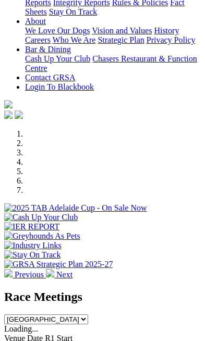 The height and width of the screenshot is (341, 205). I want to click on a: We Love Our Dogs, so click(57, 30).